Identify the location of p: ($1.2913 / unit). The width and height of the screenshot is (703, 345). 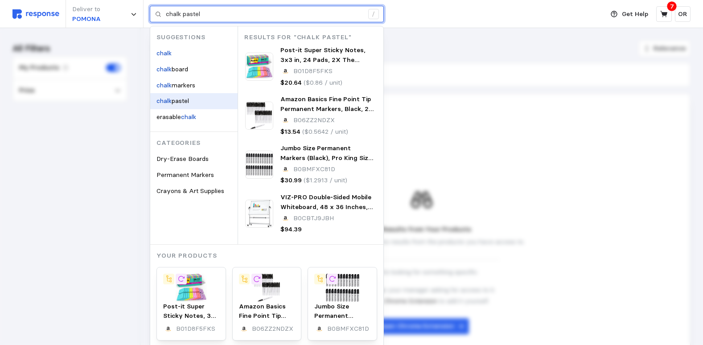
(325, 181).